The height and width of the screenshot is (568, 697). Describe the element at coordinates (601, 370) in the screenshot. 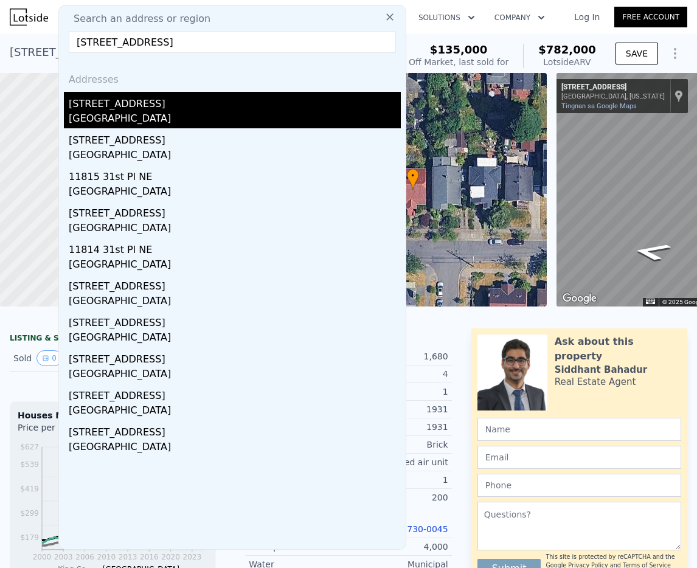

I see `div: Siddhant Bahadur` at that location.